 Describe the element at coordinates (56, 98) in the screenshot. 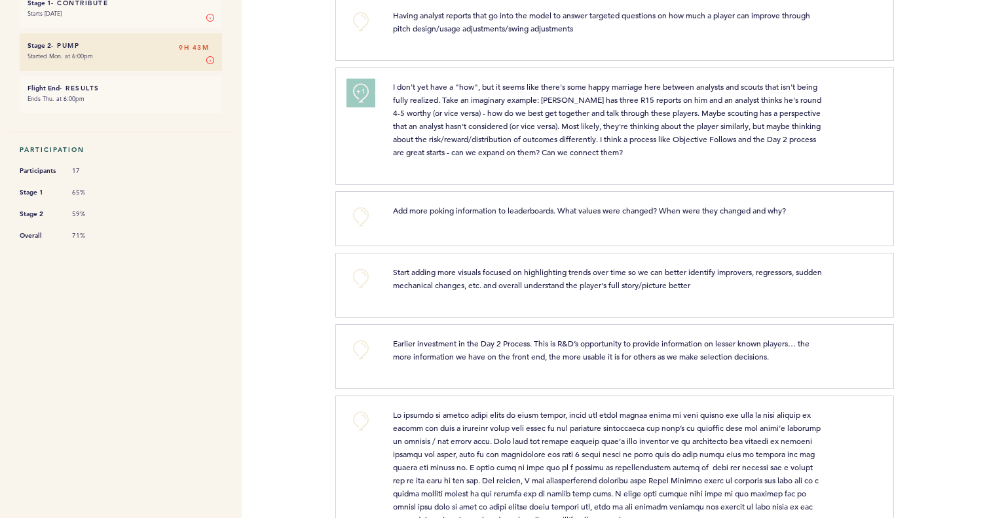

I see `time: Ends Thu. at 6:00pm` at that location.